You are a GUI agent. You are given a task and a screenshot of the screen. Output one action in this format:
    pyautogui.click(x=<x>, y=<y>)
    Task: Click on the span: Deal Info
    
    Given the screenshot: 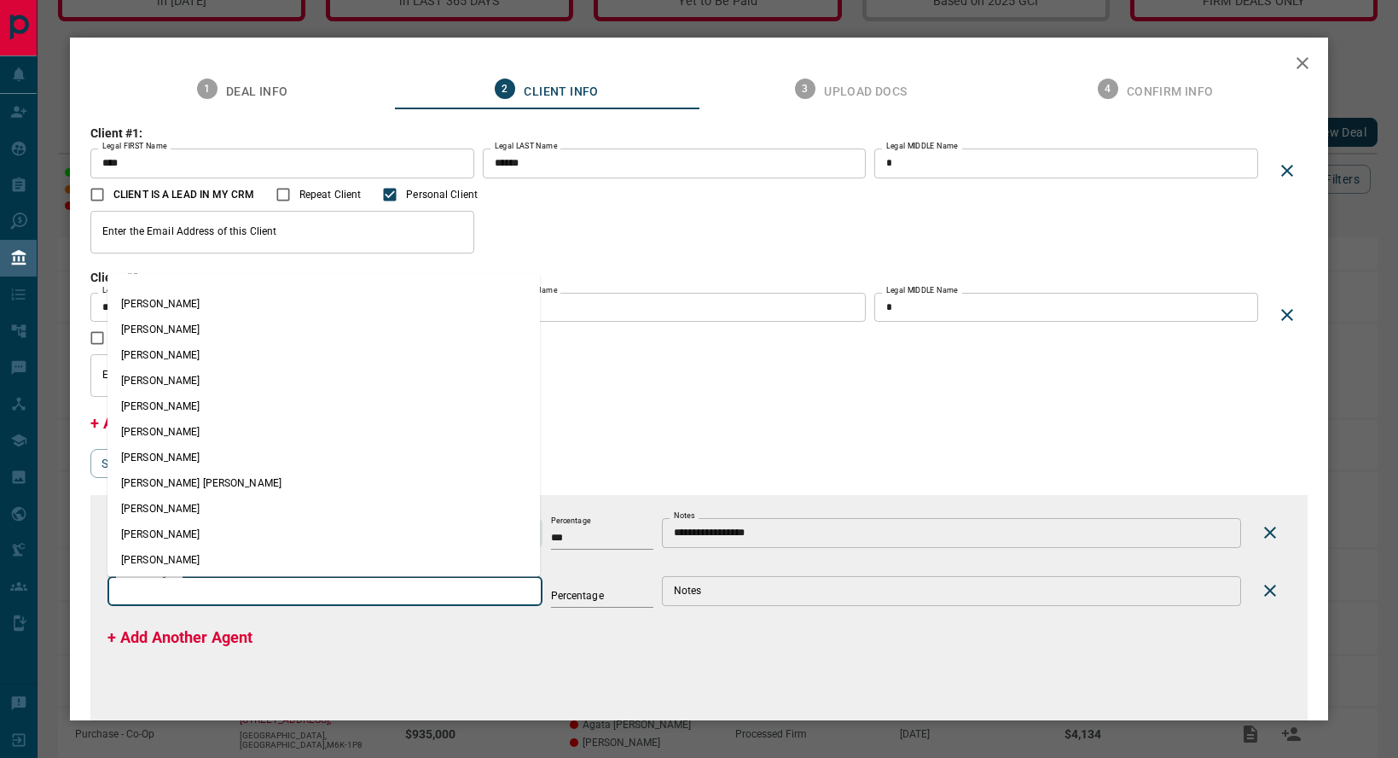 What is the action you would take?
    pyautogui.click(x=257, y=92)
    